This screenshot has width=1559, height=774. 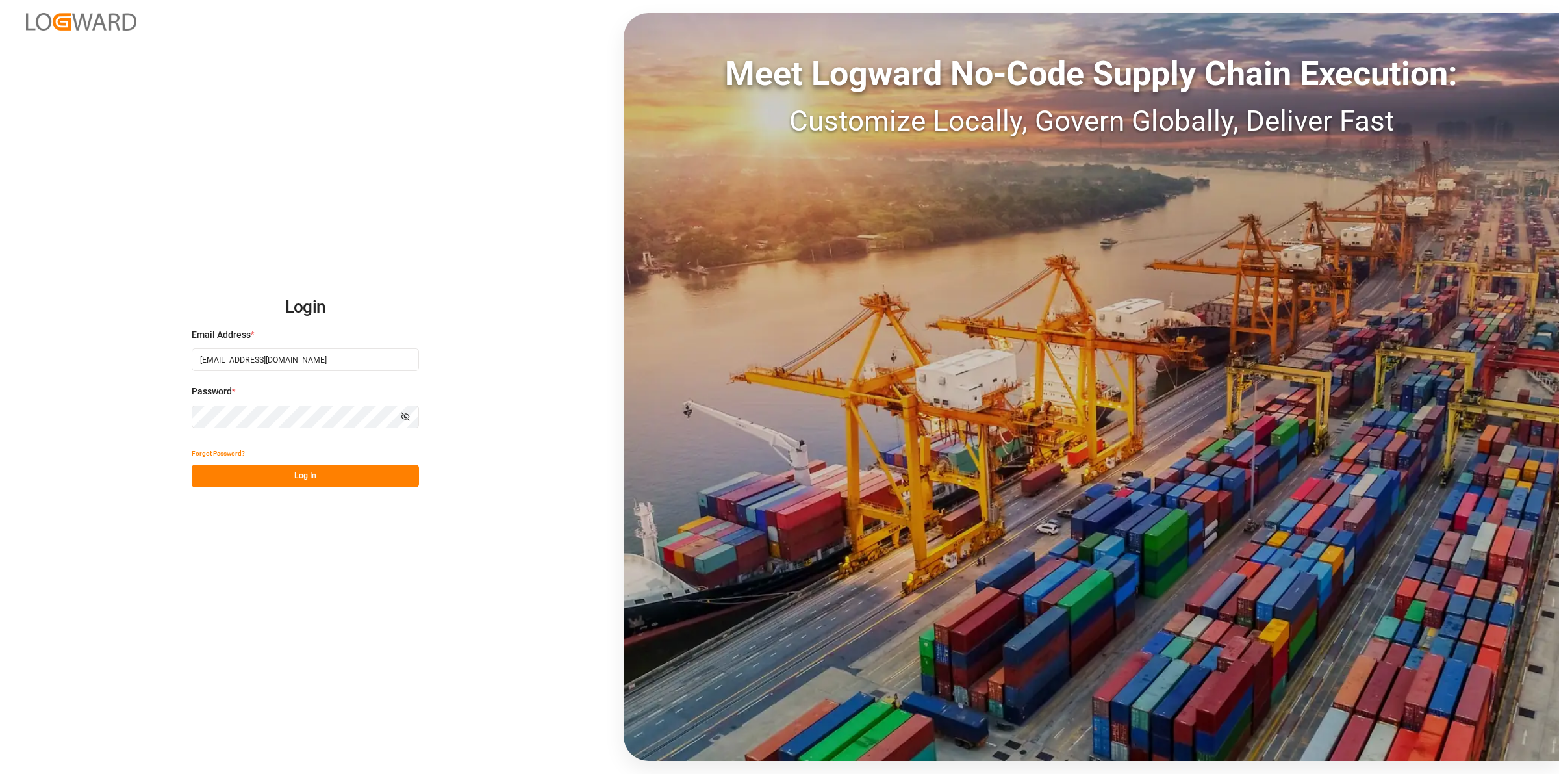 I want to click on div: Customize Locally, Govern Globally, Deliver Fast, so click(x=1091, y=121).